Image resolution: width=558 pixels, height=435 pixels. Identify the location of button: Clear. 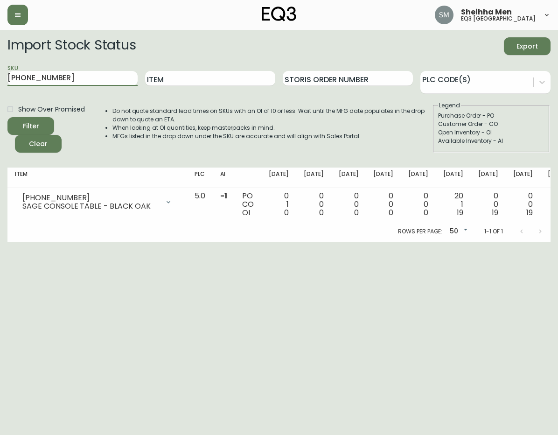
(38, 144).